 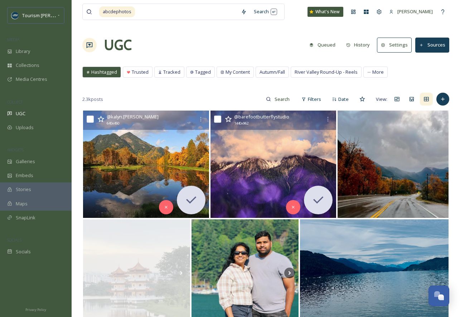 What do you see at coordinates (23, 252) in the screenshot?
I see `span: Socials` at bounding box center [23, 252].